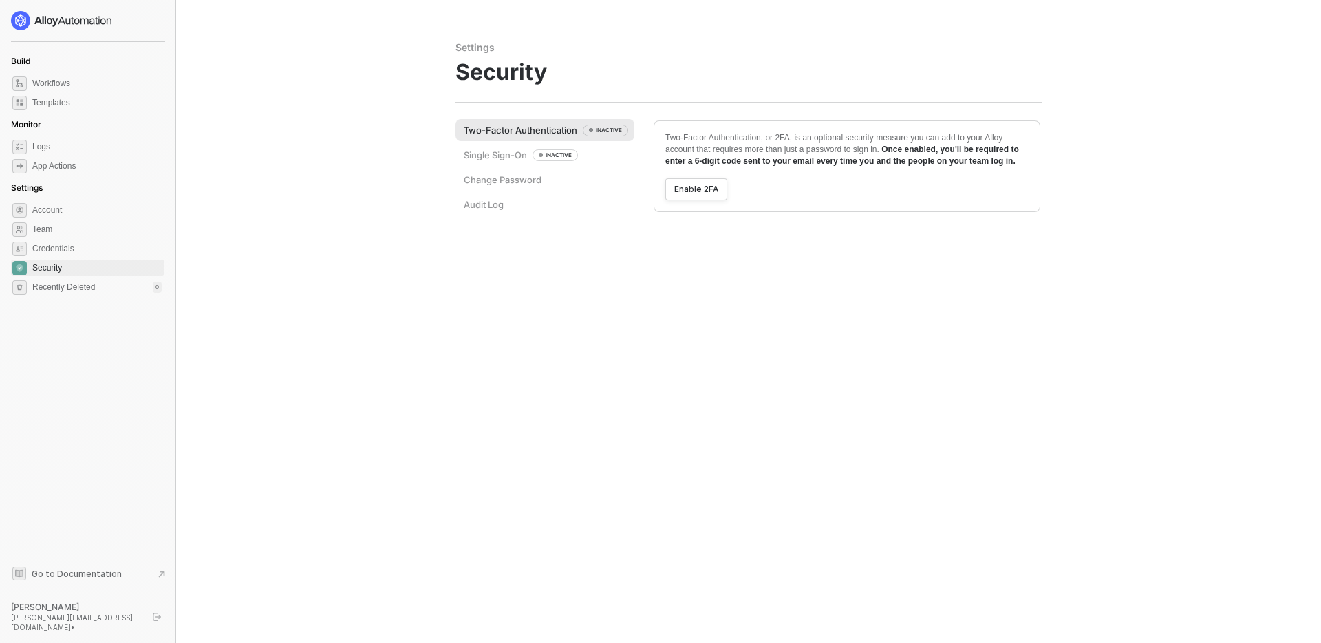  What do you see at coordinates (19, 147) in the screenshot?
I see `span: icon-logs` at bounding box center [19, 147].